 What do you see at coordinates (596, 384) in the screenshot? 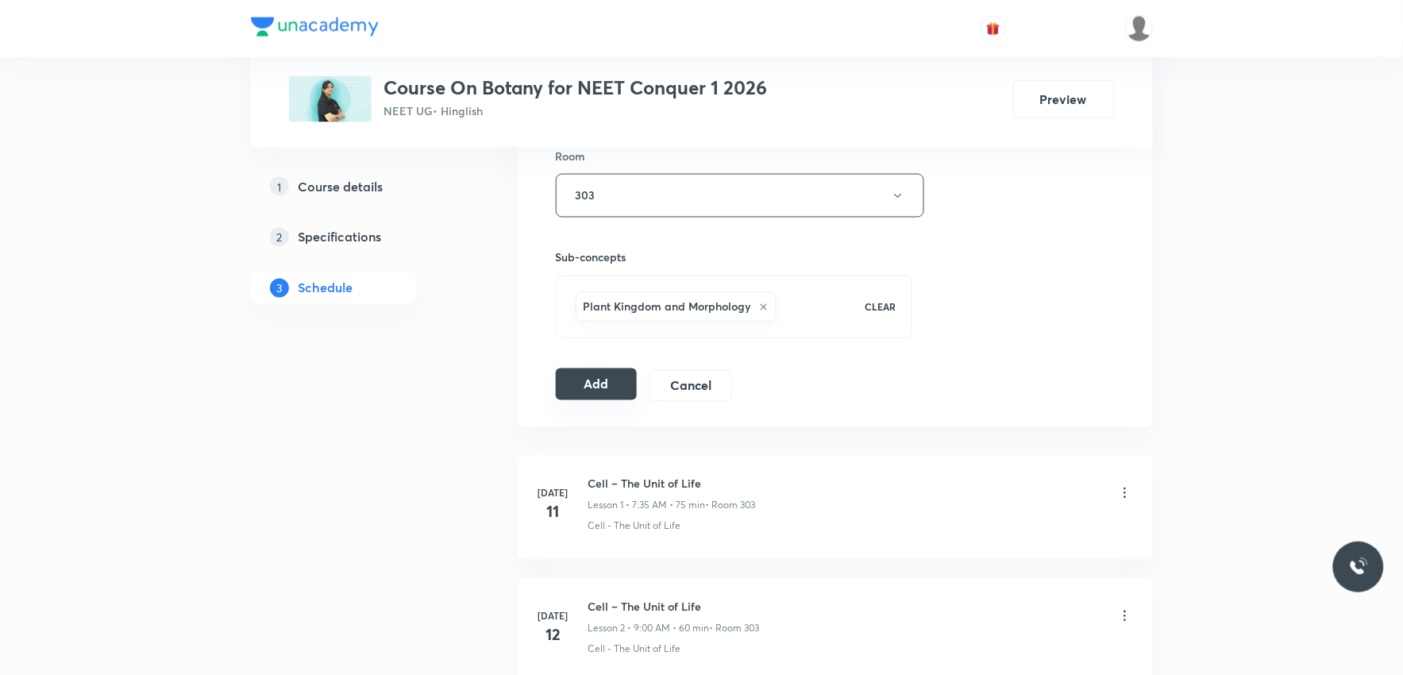
I see `button: Add` at bounding box center [596, 384].